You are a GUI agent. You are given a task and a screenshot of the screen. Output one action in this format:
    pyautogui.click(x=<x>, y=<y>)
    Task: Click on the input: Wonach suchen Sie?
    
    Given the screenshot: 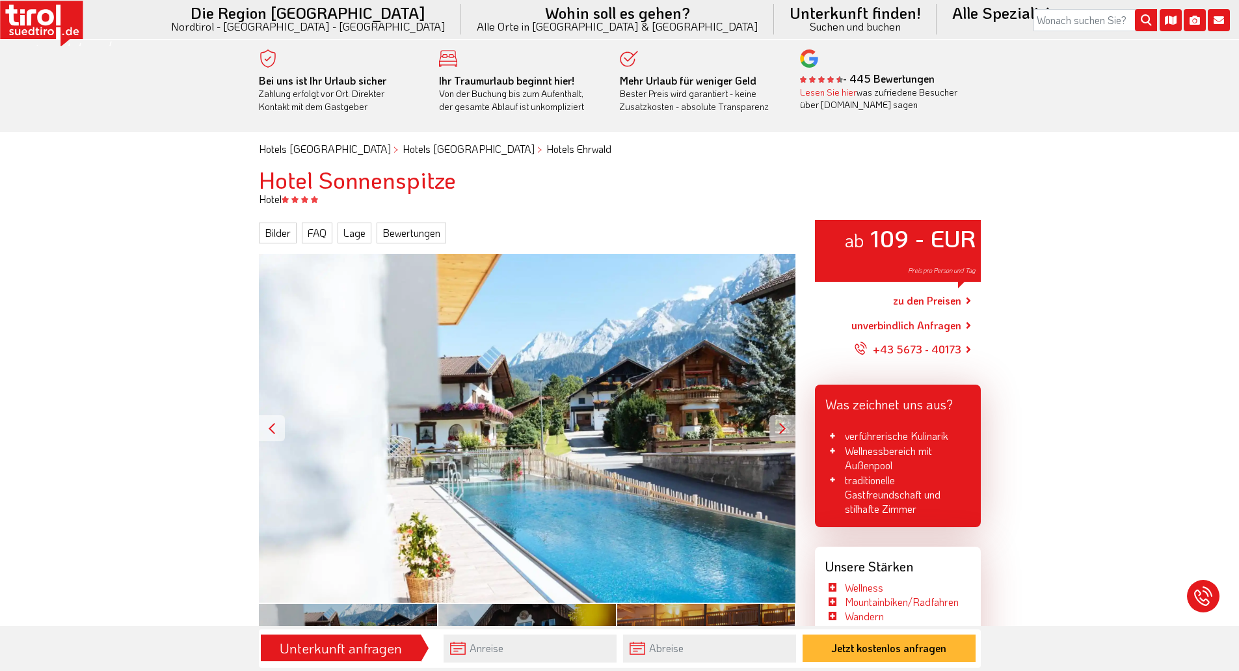 What is the action you would take?
    pyautogui.click(x=1096, y=20)
    